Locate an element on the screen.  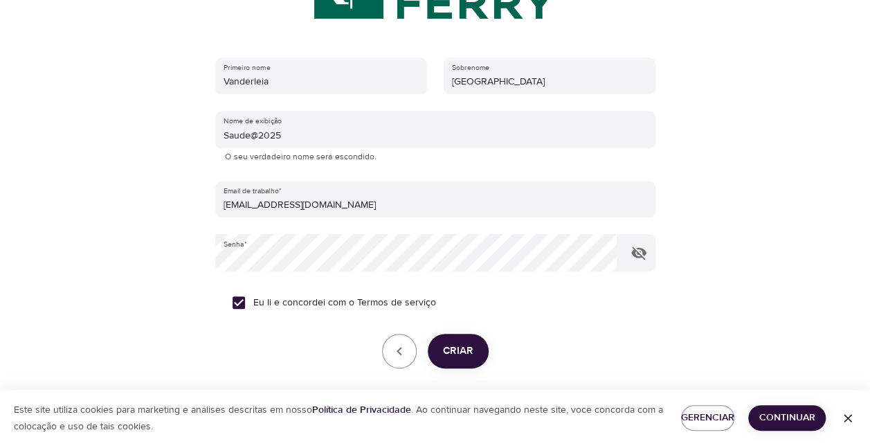
b: Política de Privacidade is located at coordinates (361, 410).